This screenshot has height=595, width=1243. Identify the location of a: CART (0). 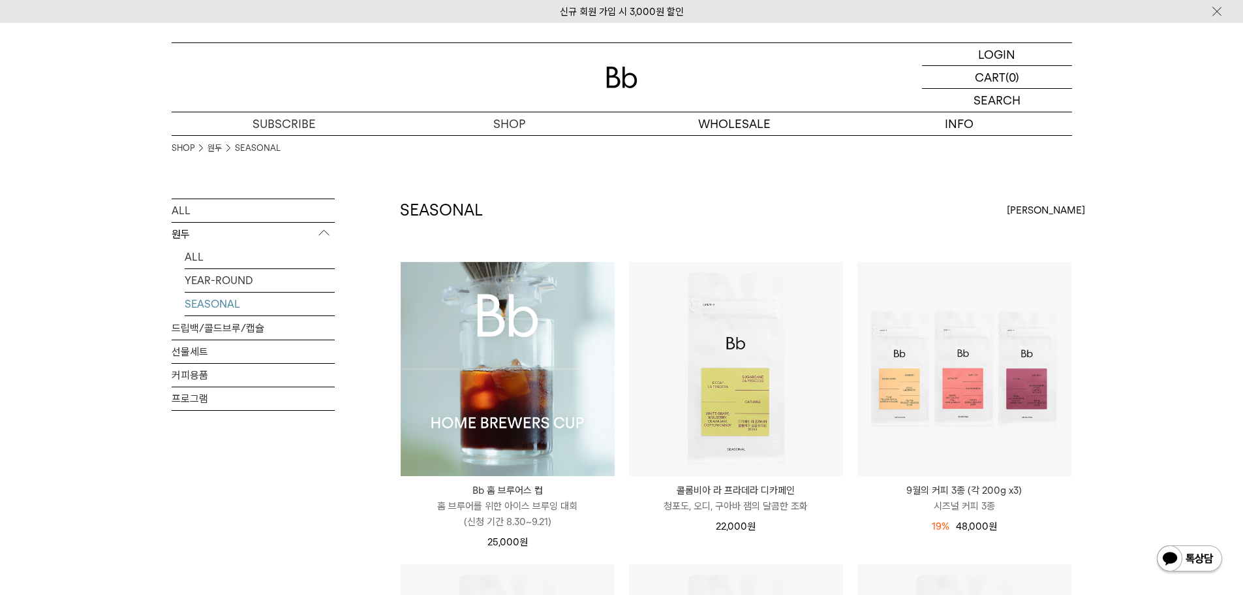
(997, 77).